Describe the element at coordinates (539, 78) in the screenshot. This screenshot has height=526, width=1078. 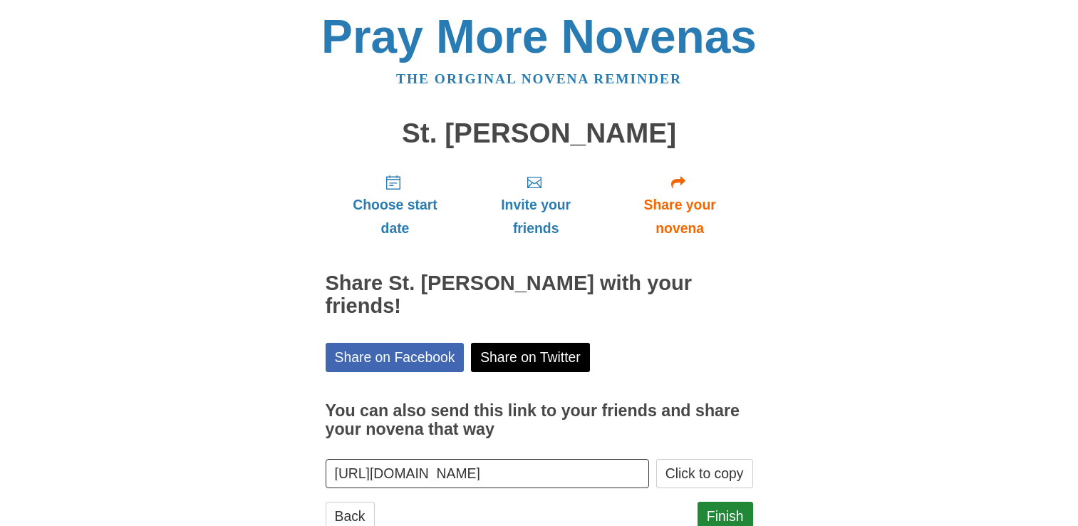
I see `a: The original novena reminder` at that location.